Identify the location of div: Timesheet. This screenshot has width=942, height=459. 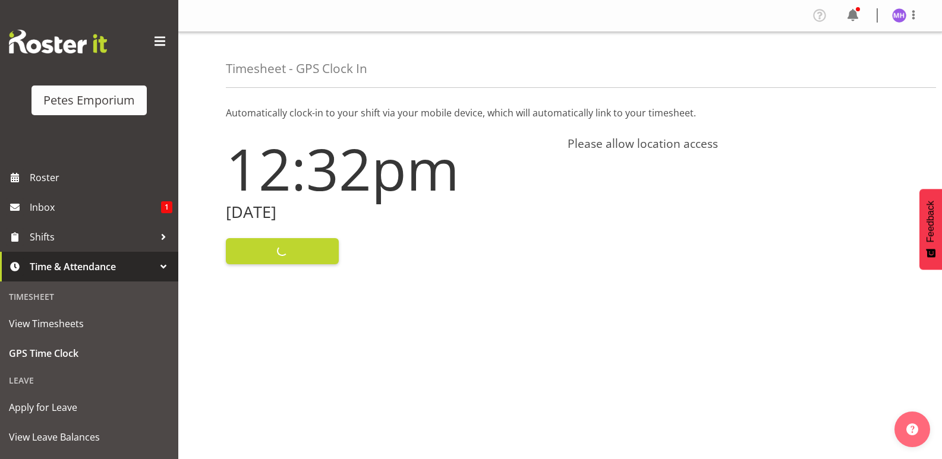
(89, 296).